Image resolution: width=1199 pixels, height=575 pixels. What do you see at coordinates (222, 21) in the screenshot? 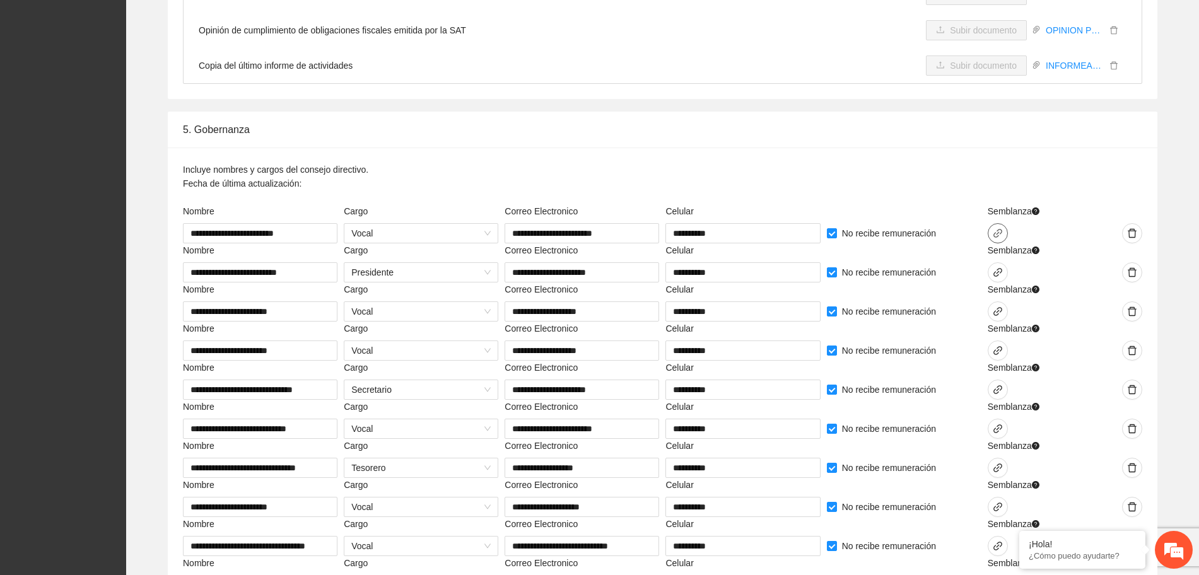
I see `div: Minimizar ventana de chat en vivo` at bounding box center [222, 21].